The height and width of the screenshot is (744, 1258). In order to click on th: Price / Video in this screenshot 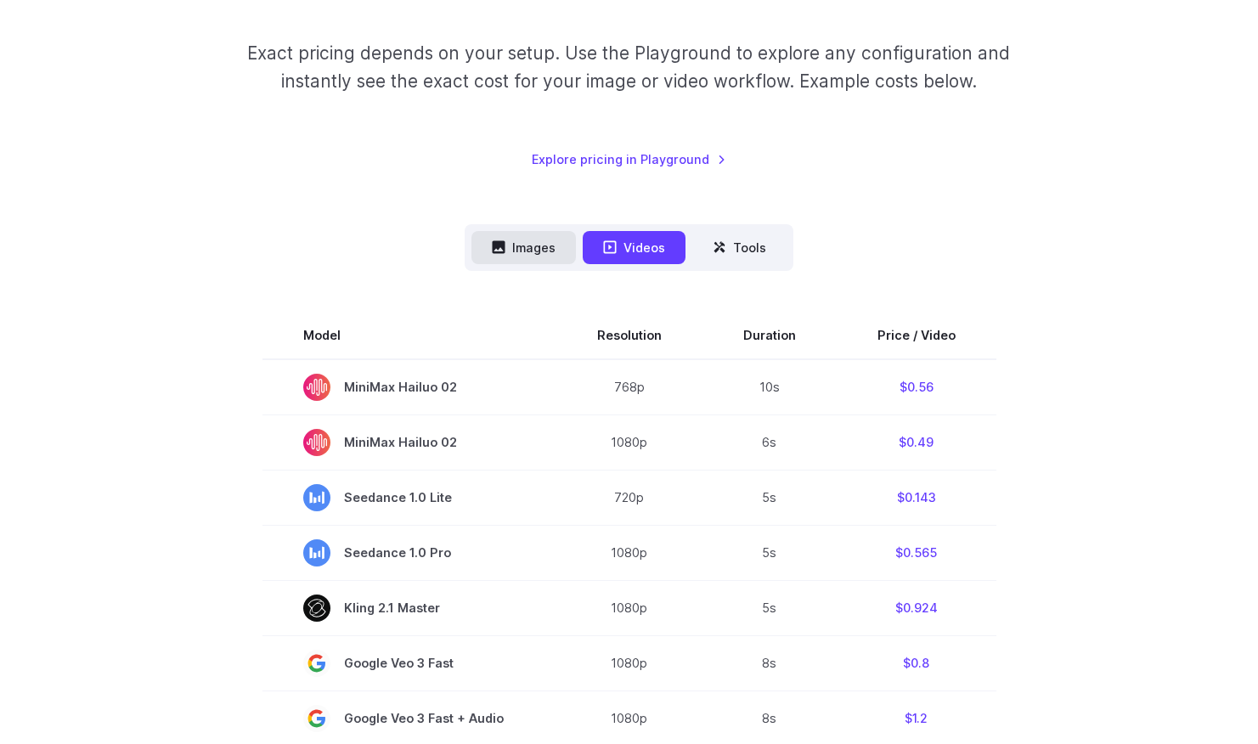, I will do `click(917, 336)`.